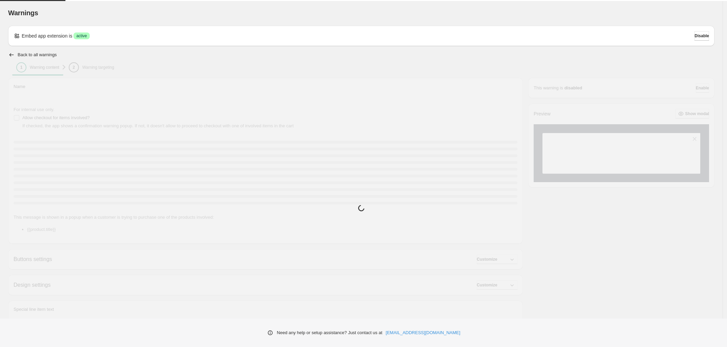  Describe the element at coordinates (701, 36) in the screenshot. I see `button: Disable` at that location.